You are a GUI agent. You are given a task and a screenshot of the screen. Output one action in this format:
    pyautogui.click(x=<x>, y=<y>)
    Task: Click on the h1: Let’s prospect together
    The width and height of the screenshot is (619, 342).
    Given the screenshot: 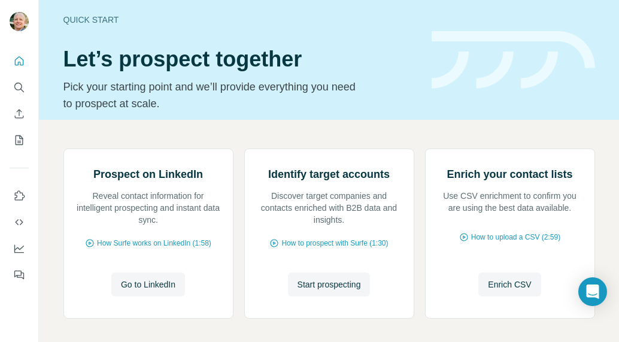 What is the action you would take?
    pyautogui.click(x=240, y=59)
    